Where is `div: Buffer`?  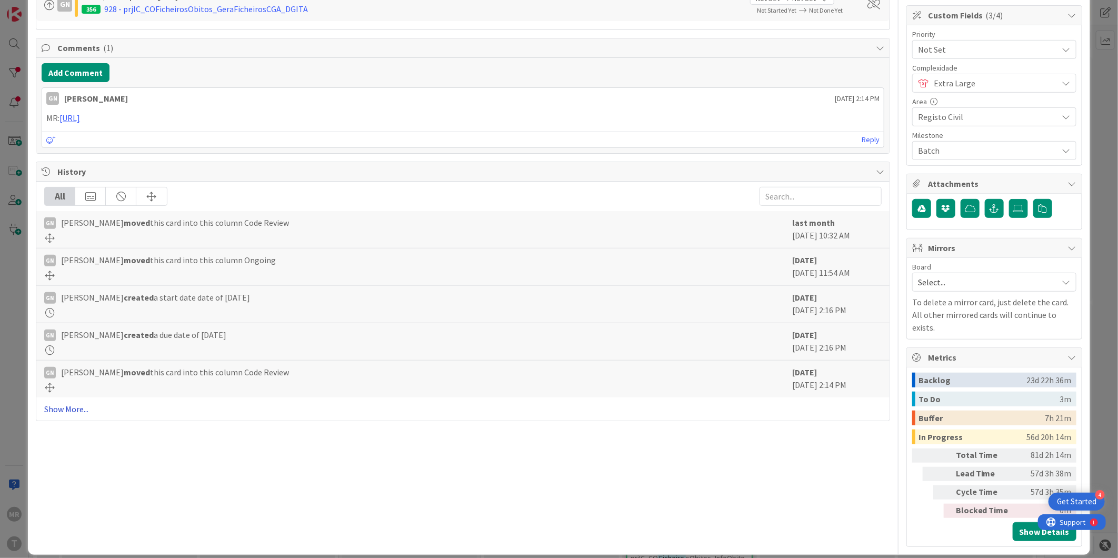 div: Buffer is located at coordinates (981, 418).